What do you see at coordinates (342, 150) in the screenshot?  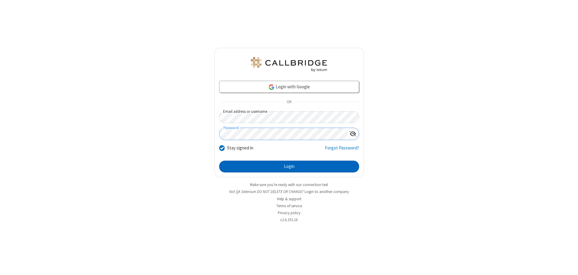 I see `a: Forgot Password?` at bounding box center [342, 150].